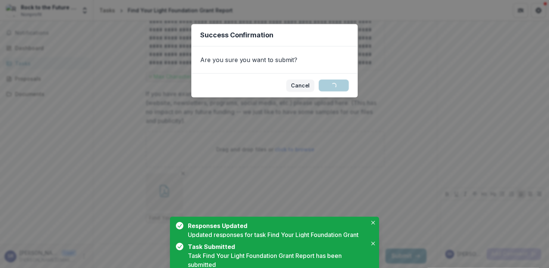 Image resolution: width=549 pixels, height=268 pixels. Describe the element at coordinates (276, 226) in the screenshot. I see `div: Responses Updated` at that location.